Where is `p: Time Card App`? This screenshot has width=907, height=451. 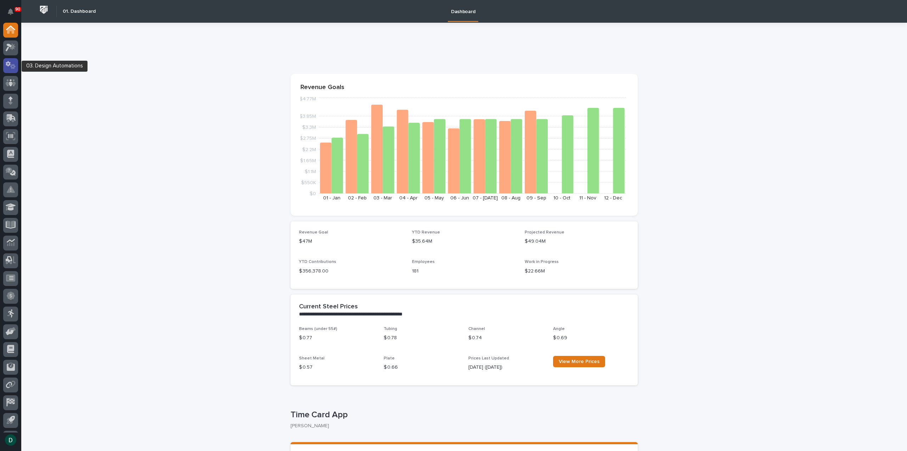
p: Time Card App is located at coordinates (463, 414).